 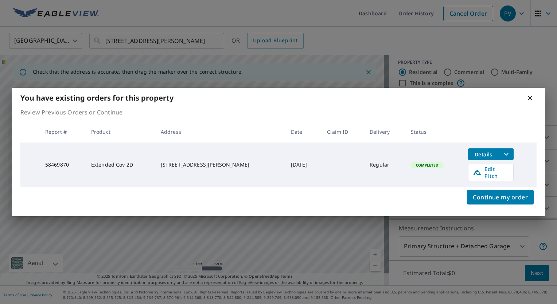 I want to click on button: filesDropdownBtn-58469870, so click(x=506, y=154).